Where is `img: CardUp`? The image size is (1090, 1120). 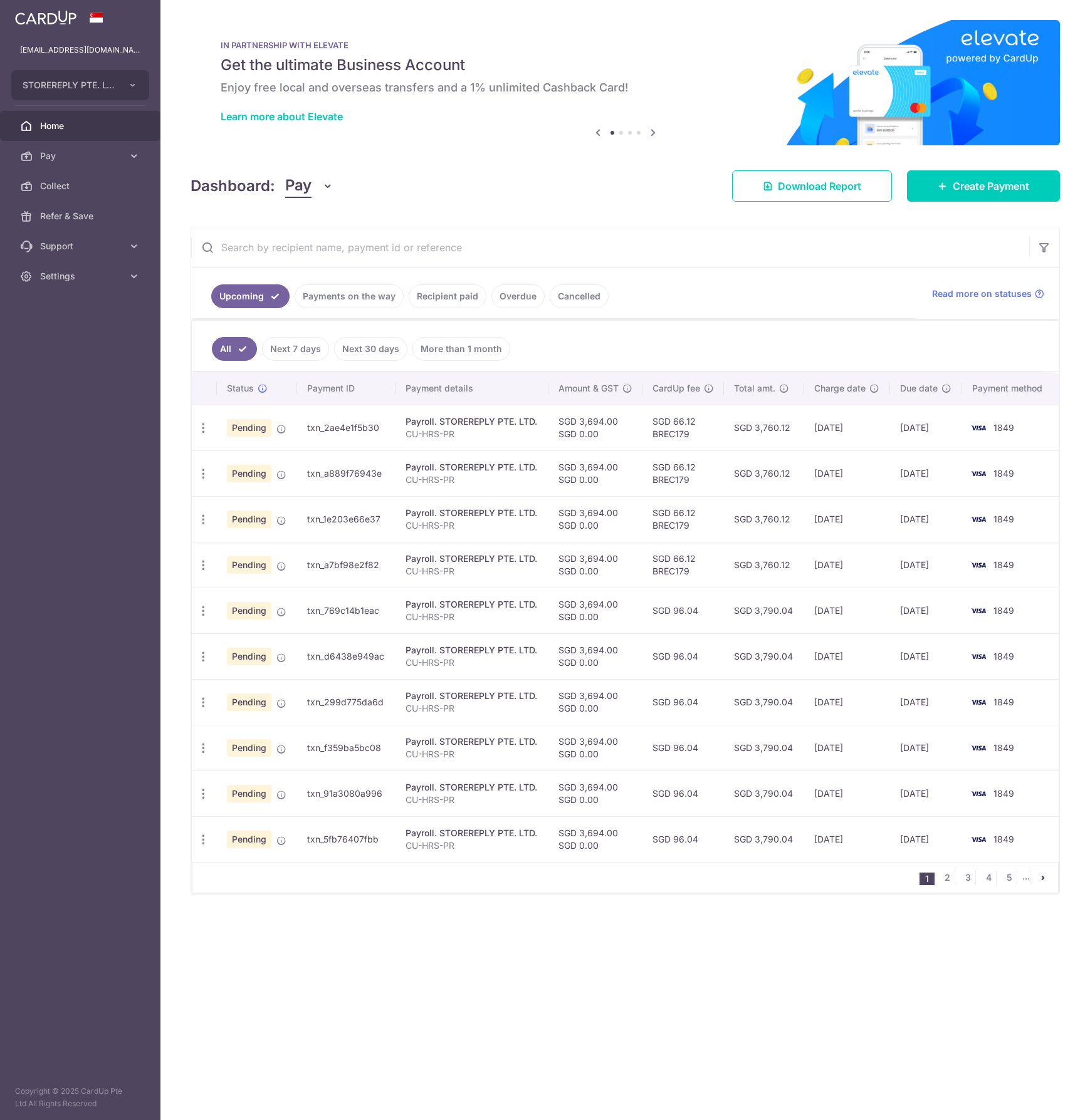
img: CardUp is located at coordinates (46, 18).